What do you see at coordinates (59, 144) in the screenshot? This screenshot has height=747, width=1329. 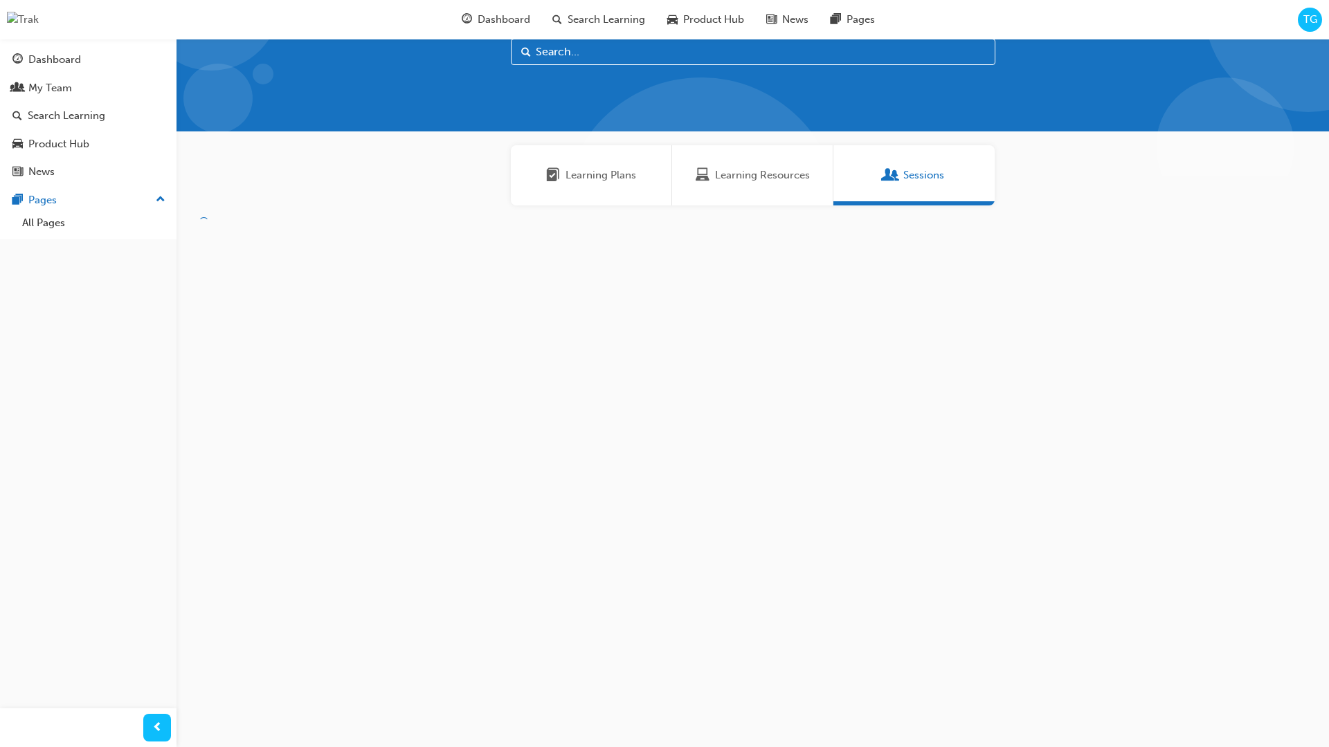 I see `div: Product Hub` at bounding box center [59, 144].